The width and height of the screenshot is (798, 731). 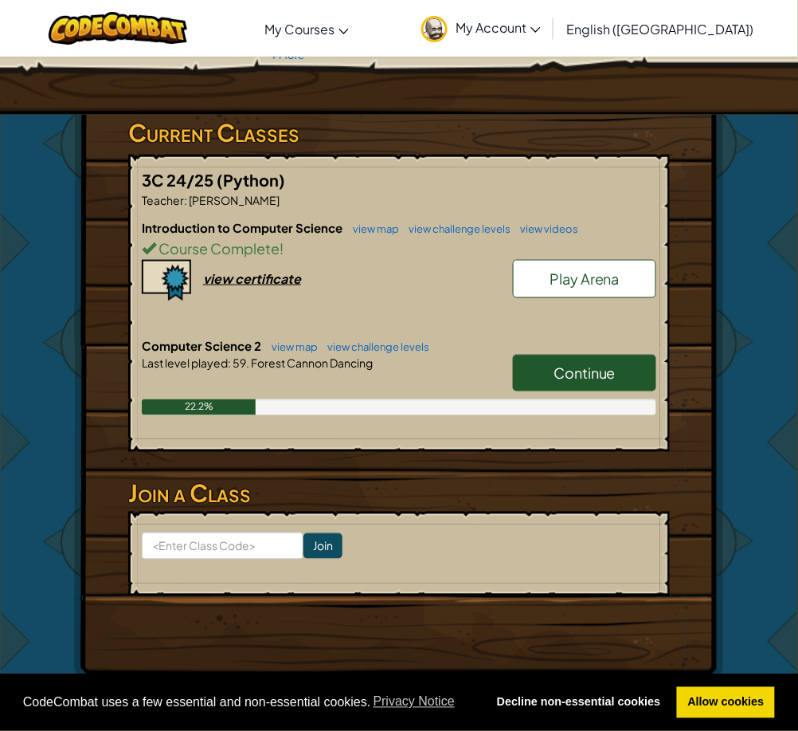 What do you see at coordinates (167, 280) in the screenshot?
I see `img: certificate-icon.png` at bounding box center [167, 280].